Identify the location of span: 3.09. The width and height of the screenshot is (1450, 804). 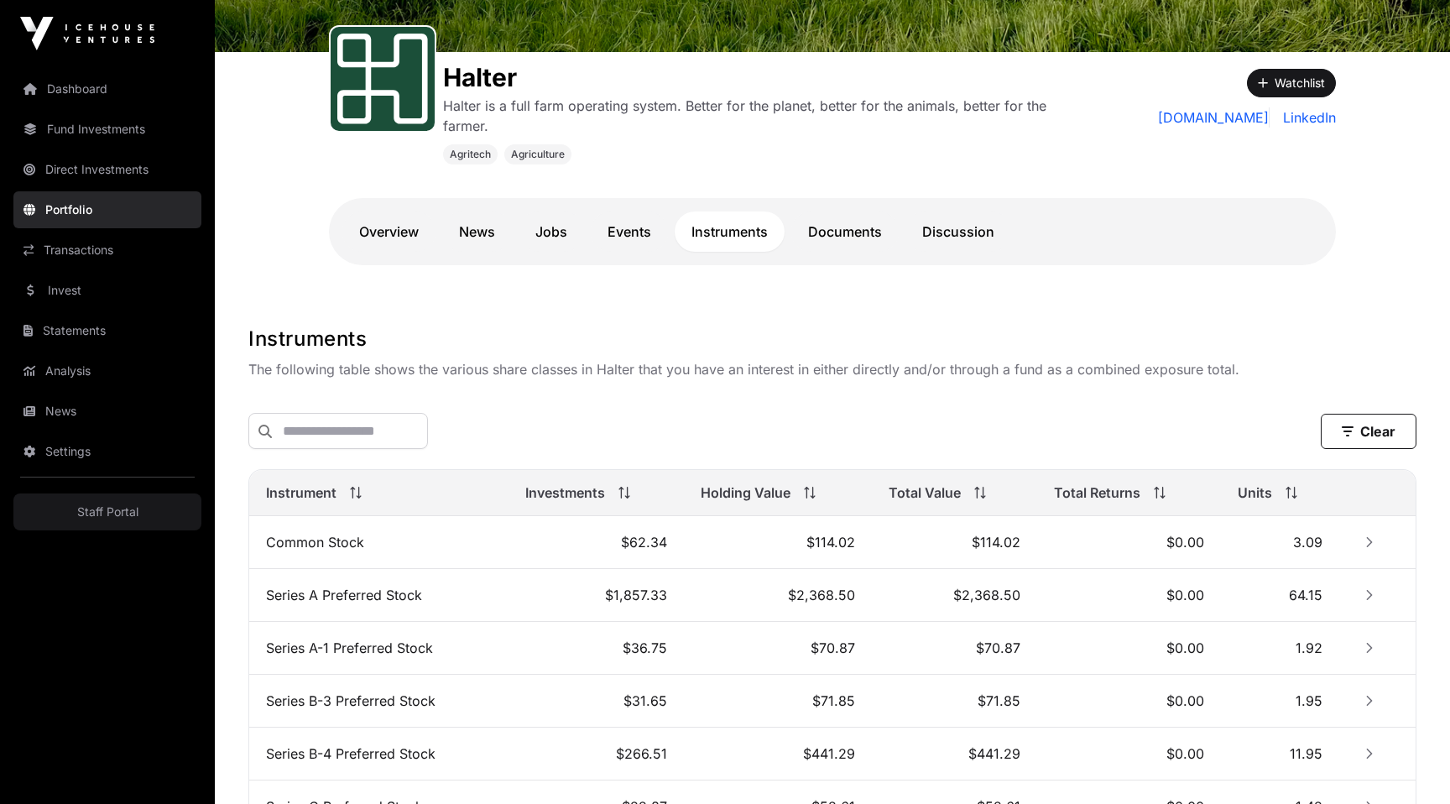
(1307, 542).